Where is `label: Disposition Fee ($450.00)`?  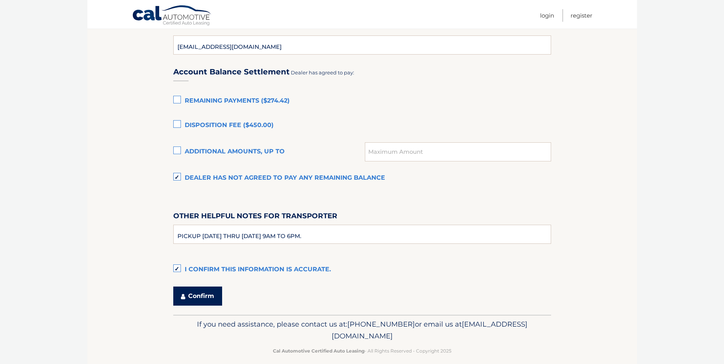 label: Disposition Fee ($450.00) is located at coordinates (362, 126).